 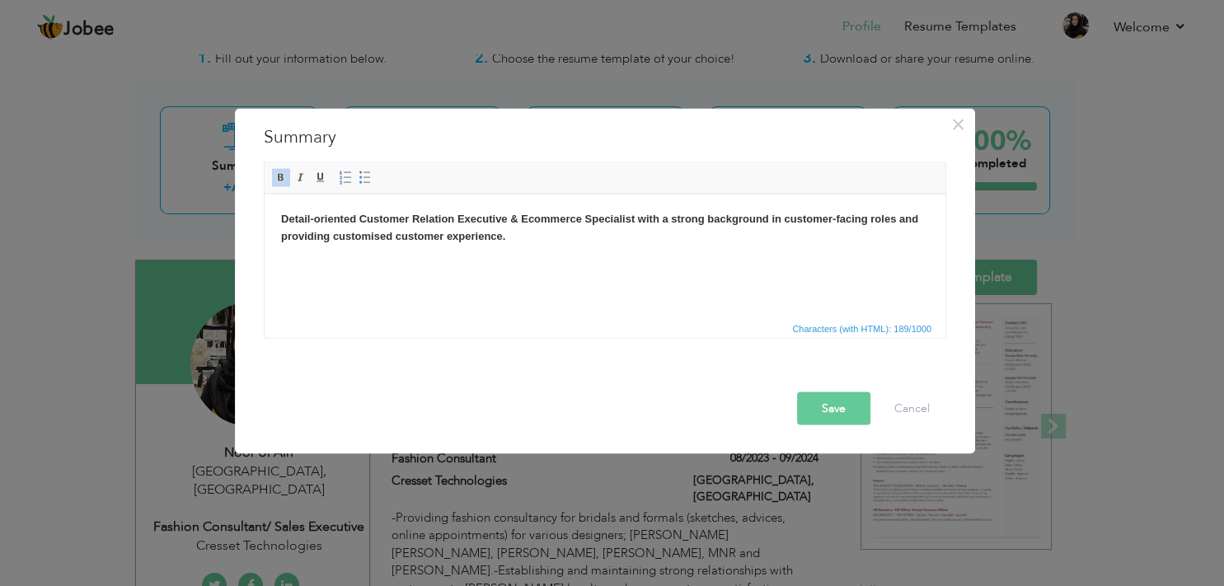 What do you see at coordinates (862, 328) in the screenshot?
I see `div: Statistics` at bounding box center [862, 328].